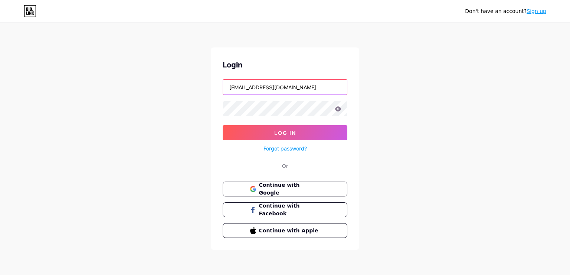 The height and width of the screenshot is (275, 570). Describe the element at coordinates (285, 231) in the screenshot. I see `a: Continue with Apple` at that location.